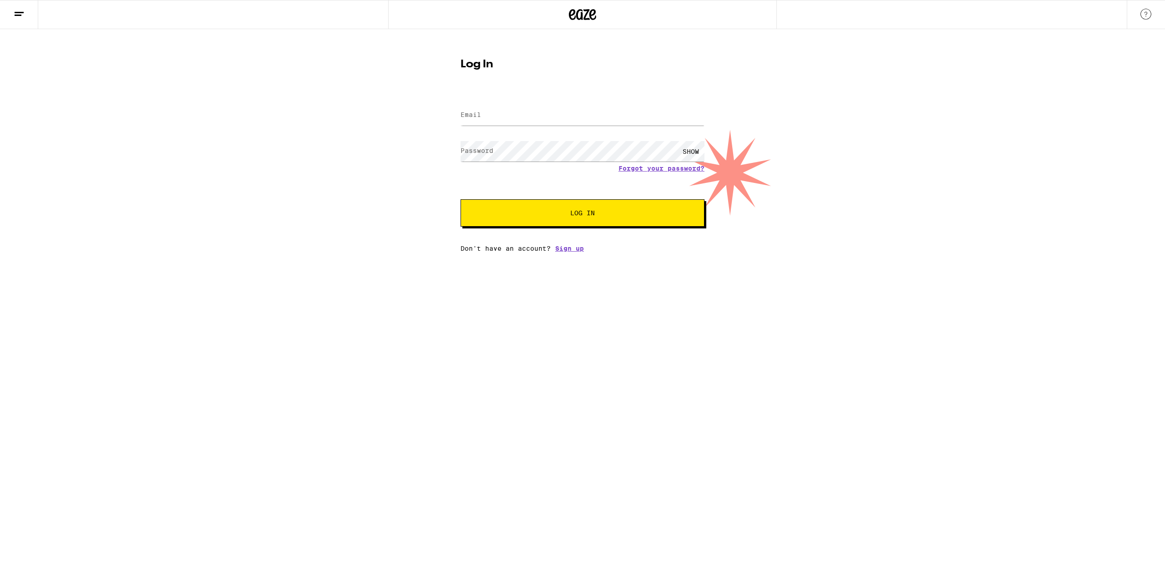 This screenshot has width=1165, height=582. What do you see at coordinates (582, 213) in the screenshot?
I see `span: Log In` at bounding box center [582, 213].